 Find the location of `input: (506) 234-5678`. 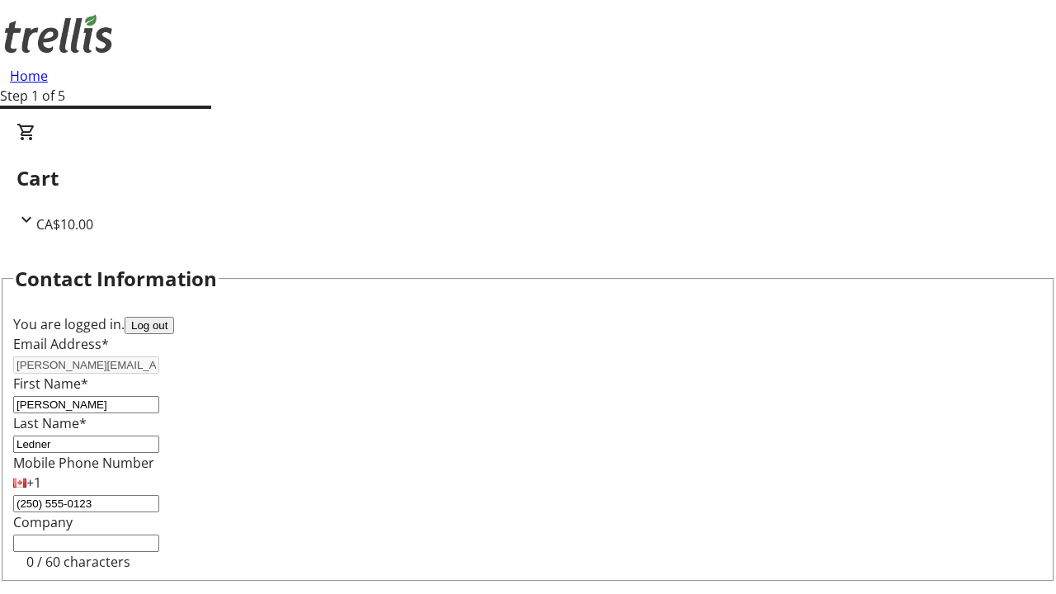

input: (506) 234-5678 is located at coordinates (86, 503).